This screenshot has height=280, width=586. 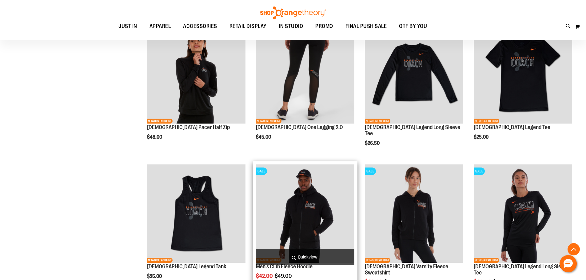 I want to click on img: OTF Ladies Coach FA22 Varsity Fleece Full Zip - Black primary image, so click(x=414, y=214).